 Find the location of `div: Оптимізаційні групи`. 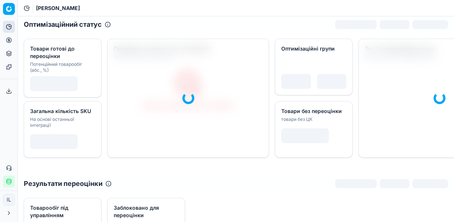

div: Оптимізаційні групи is located at coordinates (313, 49).